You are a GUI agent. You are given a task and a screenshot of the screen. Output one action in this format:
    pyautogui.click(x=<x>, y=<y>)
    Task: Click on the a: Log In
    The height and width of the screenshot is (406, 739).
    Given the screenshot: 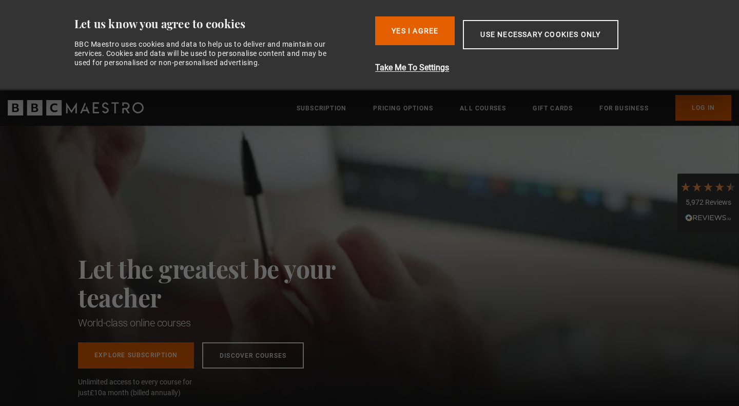 What is the action you would take?
    pyautogui.click(x=703, y=108)
    